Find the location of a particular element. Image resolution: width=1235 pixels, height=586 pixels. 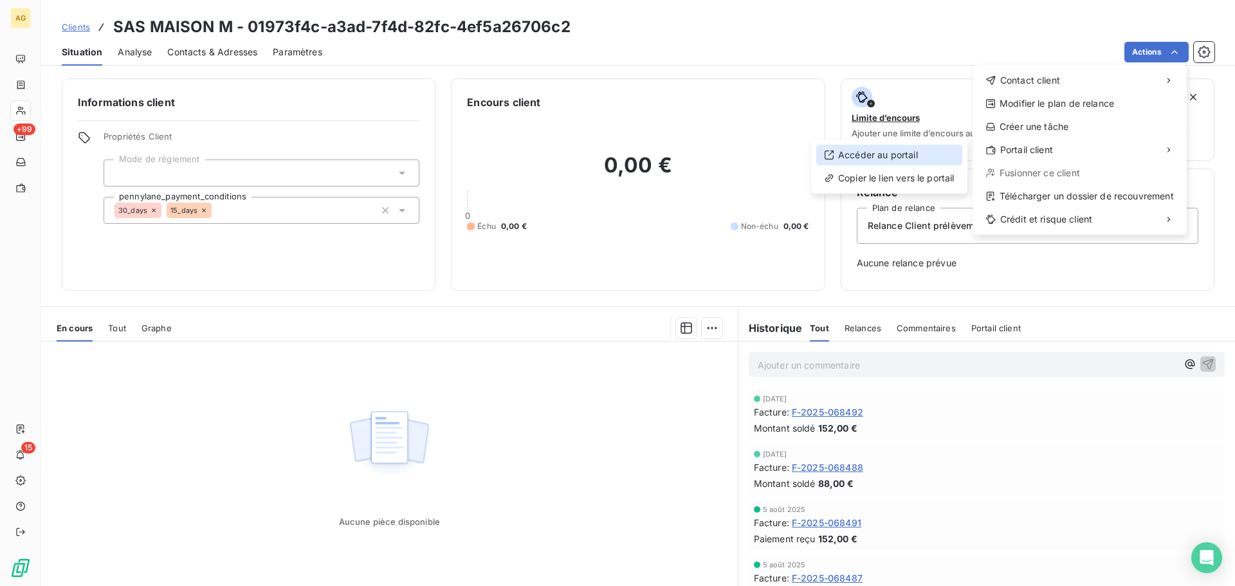

div: Copier le lien vers le portail is located at coordinates (889, 178).